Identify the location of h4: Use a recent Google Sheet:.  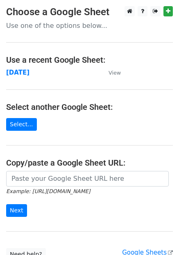
(89, 60).